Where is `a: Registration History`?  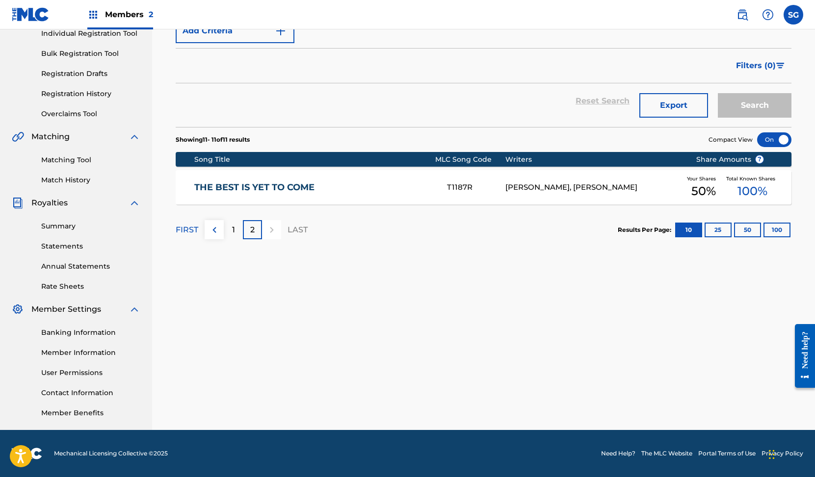
a: Registration History is located at coordinates (91, 94).